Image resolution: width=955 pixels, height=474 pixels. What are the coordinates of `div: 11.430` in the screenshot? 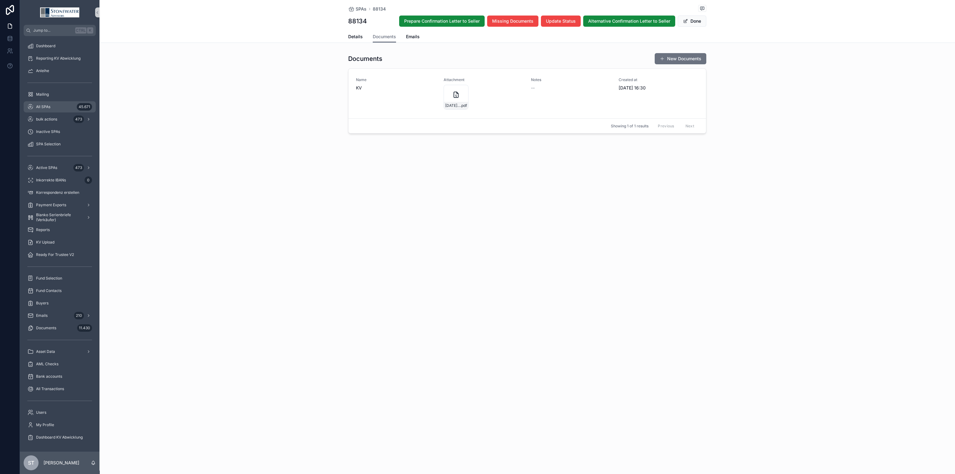 It's located at (85, 328).